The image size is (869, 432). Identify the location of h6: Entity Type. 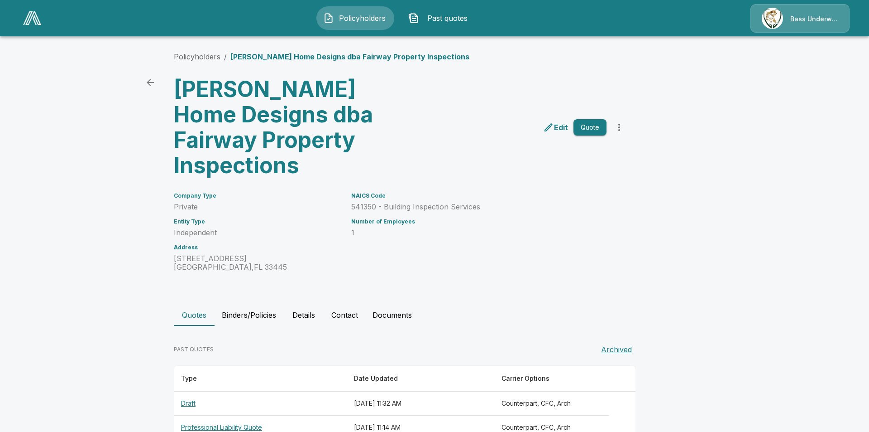
(257, 221).